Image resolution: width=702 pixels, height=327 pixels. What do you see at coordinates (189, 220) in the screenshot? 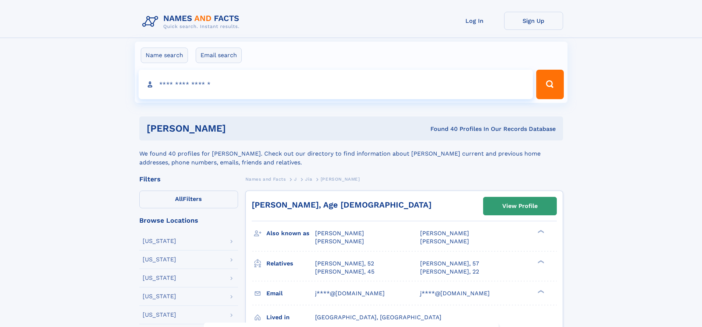
I see `div: Browse Locations` at bounding box center [189, 220].